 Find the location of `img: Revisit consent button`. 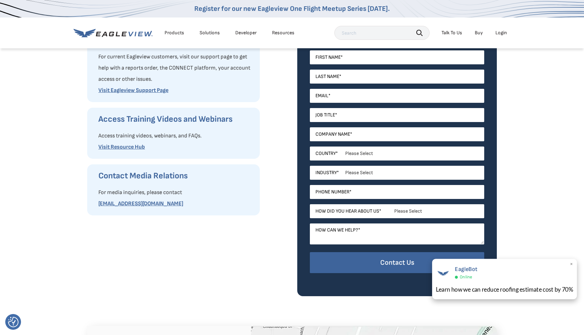

img: Revisit consent button is located at coordinates (13, 322).